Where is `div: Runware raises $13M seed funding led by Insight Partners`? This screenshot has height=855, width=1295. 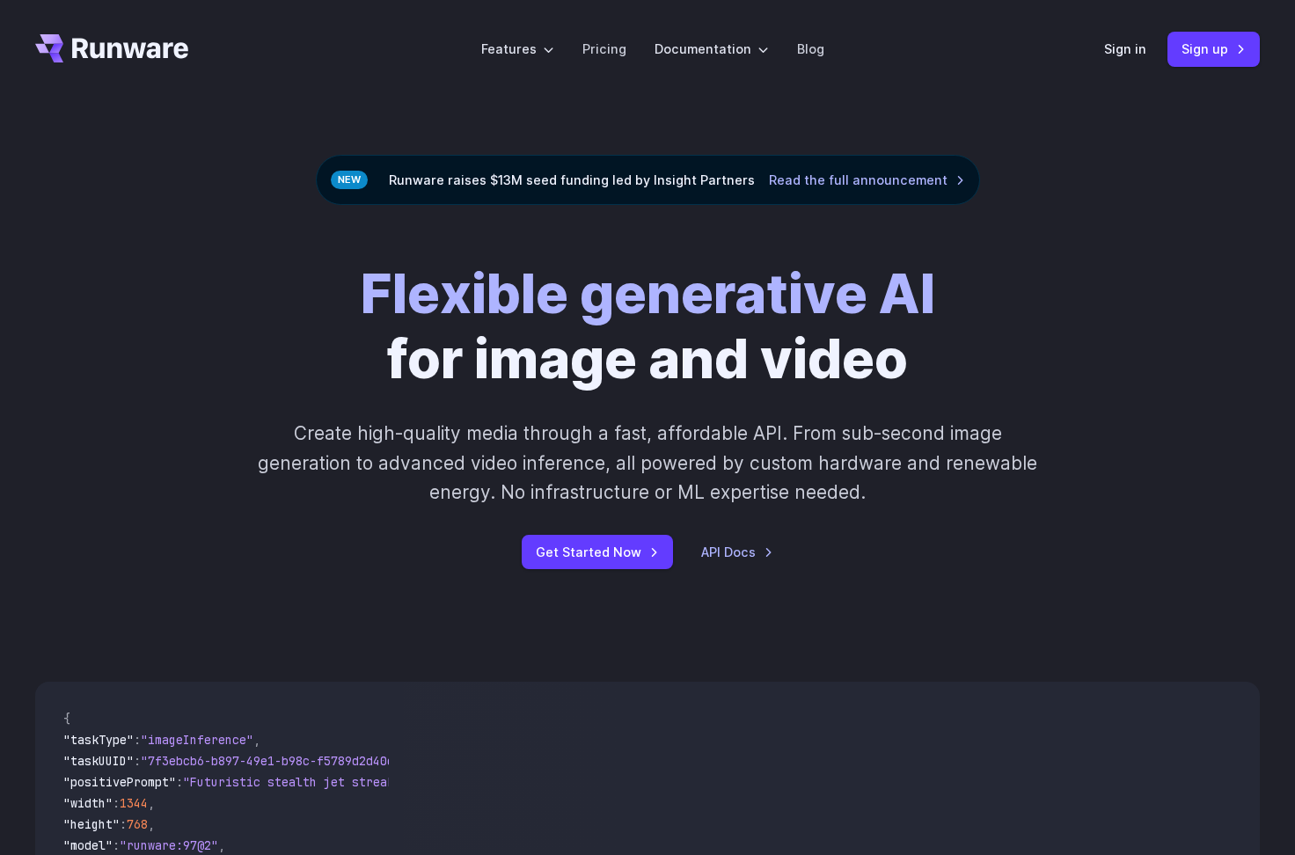 div: Runware raises $13M seed funding led by Insight Partners is located at coordinates (647, 179).